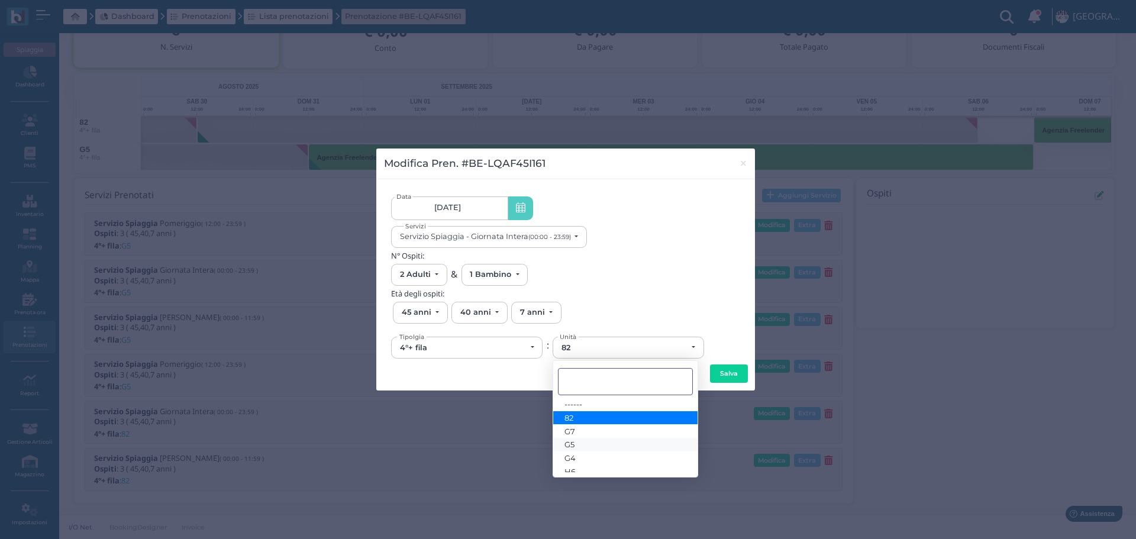 The width and height of the screenshot is (1136, 539). What do you see at coordinates (549, 237) in the screenshot?
I see `small: (00:00 - 23:59)` at bounding box center [549, 237].